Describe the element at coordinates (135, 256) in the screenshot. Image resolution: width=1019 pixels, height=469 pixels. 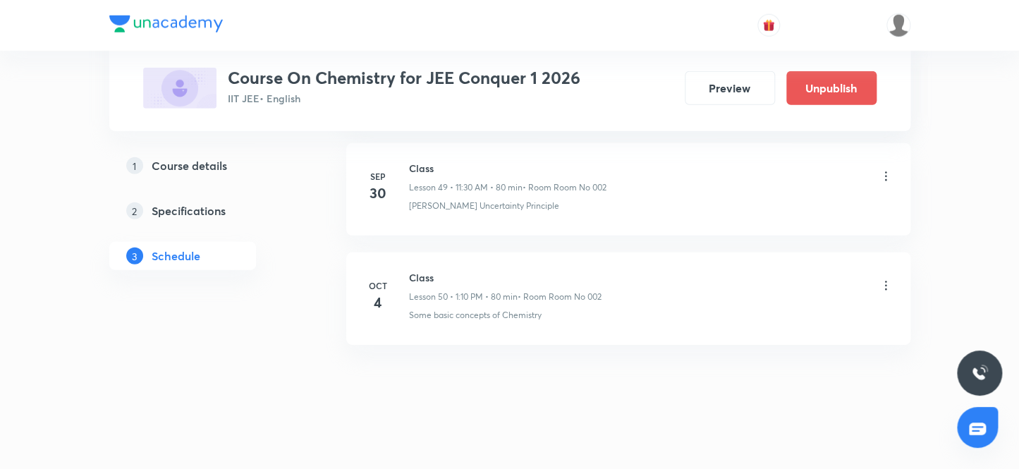
I see `p: 3` at that location.